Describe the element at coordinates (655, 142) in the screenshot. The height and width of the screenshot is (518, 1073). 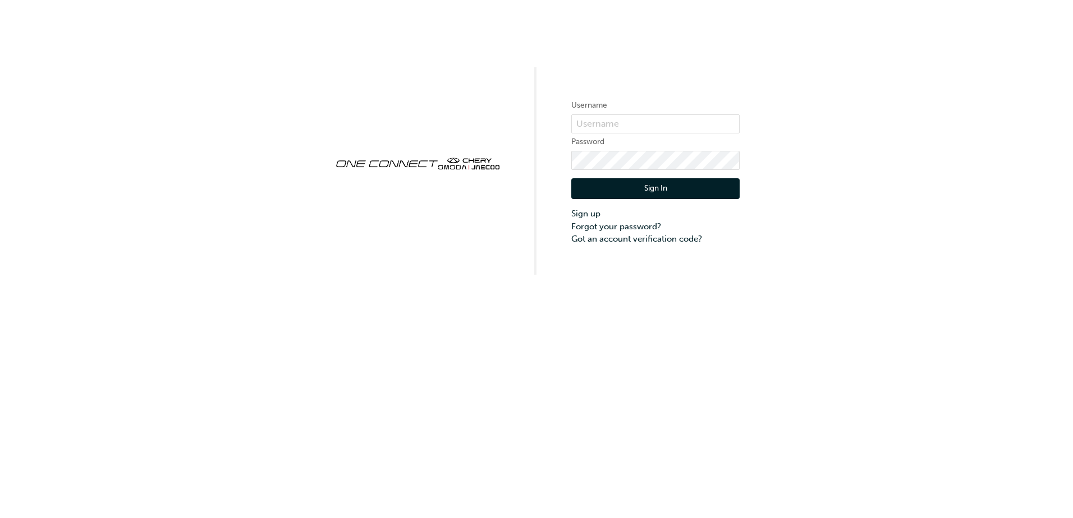
I see `label: Password` at that location.